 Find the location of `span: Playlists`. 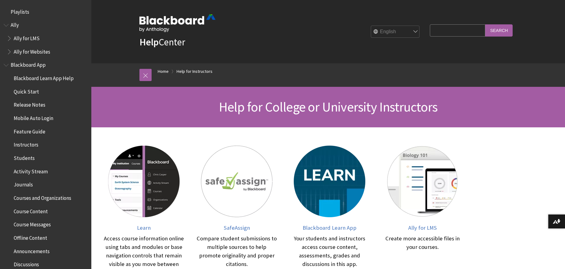

span: Playlists is located at coordinates (20, 11).